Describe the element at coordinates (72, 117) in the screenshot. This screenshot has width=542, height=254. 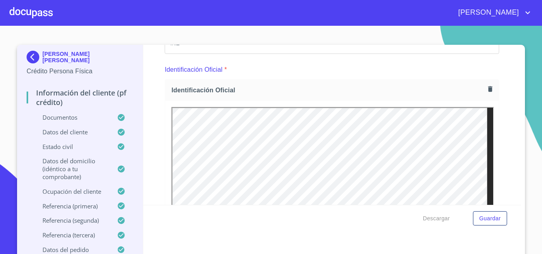
I see `p: Documentos` at that location.